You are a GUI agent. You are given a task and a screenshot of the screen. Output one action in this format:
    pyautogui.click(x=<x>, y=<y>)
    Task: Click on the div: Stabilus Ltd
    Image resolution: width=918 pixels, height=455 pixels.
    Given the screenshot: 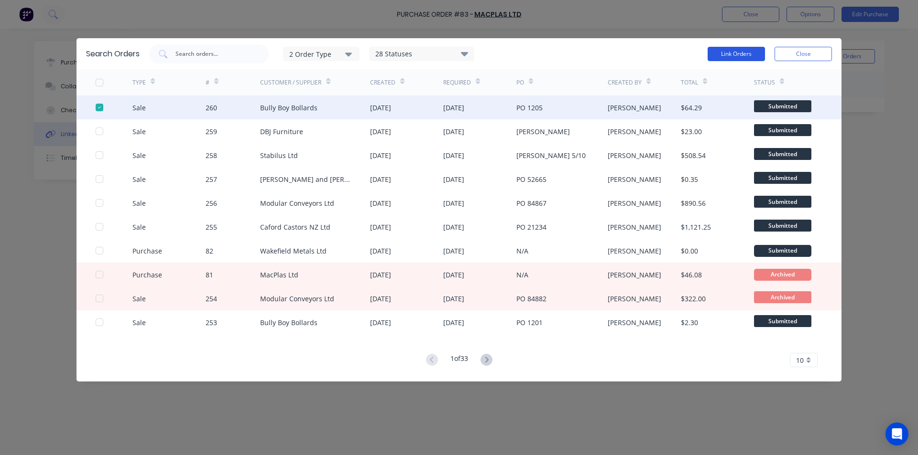 What is the action you would take?
    pyautogui.click(x=279, y=155)
    